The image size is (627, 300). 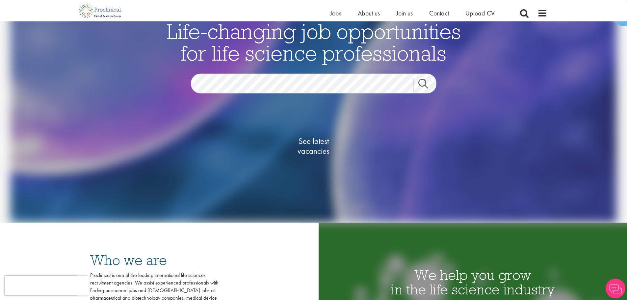 What do you see at coordinates (336, 13) in the screenshot?
I see `span: Jobs` at bounding box center [336, 13].